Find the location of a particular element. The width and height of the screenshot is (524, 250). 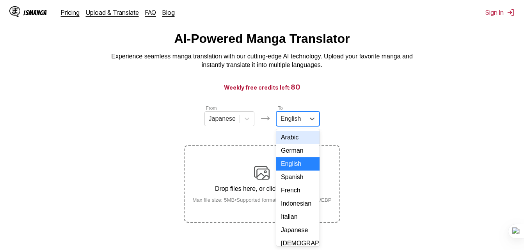

small: Max file size: 5MB • Supported formats: JP(E)G, PNG, WEBP is located at coordinates (262, 200).